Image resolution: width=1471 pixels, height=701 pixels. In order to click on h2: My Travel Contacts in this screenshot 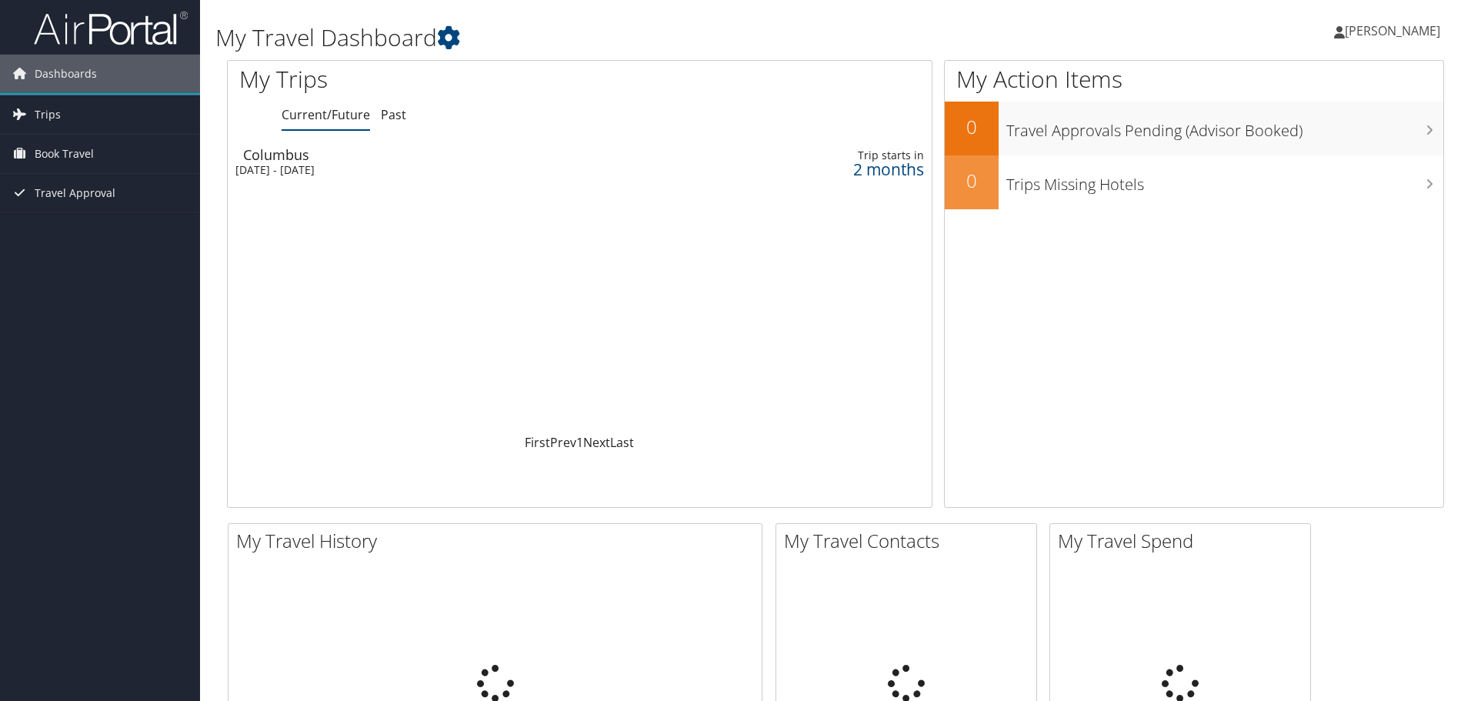, I will do `click(910, 541)`.